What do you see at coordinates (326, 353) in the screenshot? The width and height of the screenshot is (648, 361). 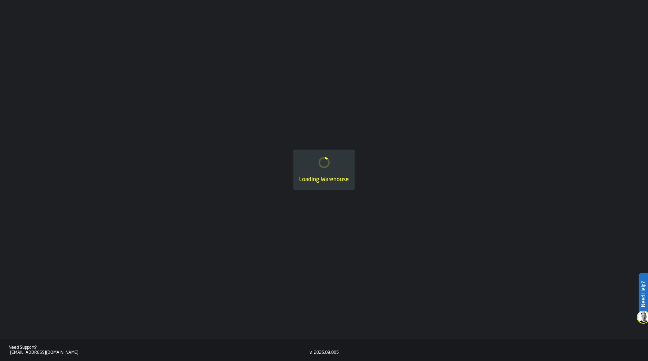 I see `div: 2025.09.005` at bounding box center [326, 353].